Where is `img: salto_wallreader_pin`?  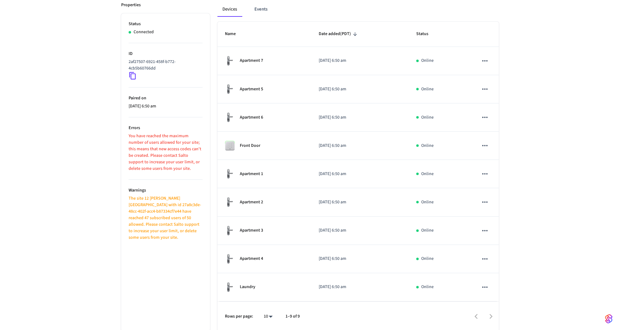 img: salto_wallreader_pin is located at coordinates (230, 146).